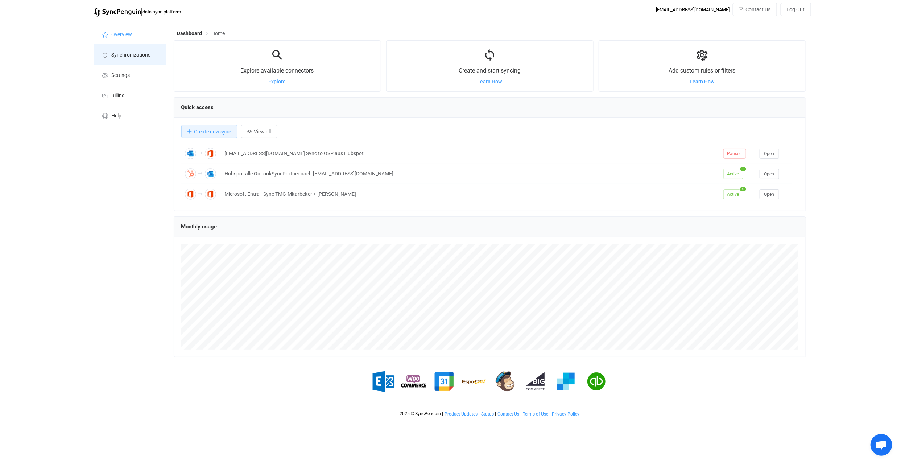 This screenshot has height=463, width=901. I want to click on span: Explore available connectors, so click(277, 70).